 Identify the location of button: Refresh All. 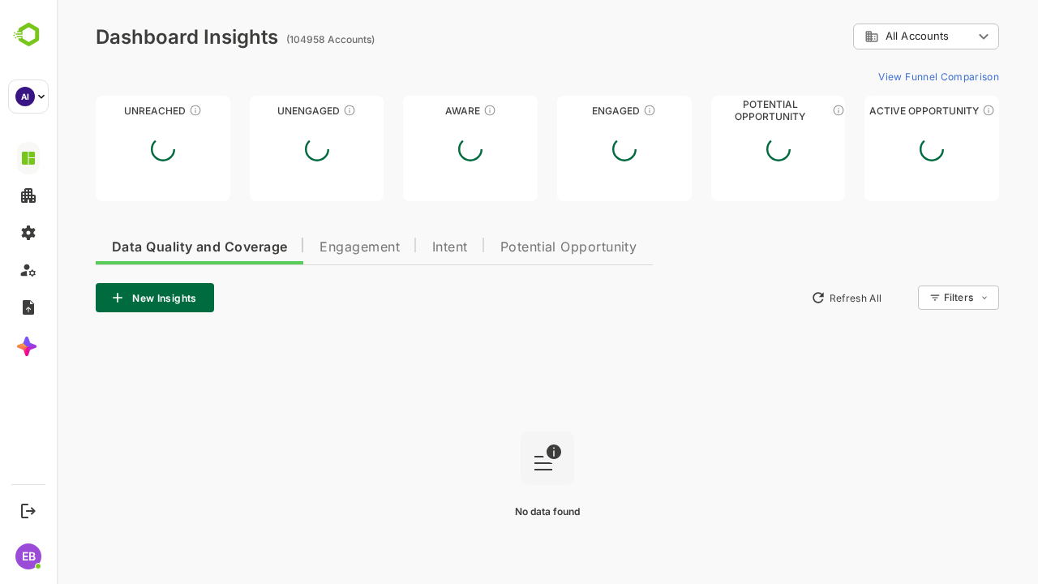
(789, 298).